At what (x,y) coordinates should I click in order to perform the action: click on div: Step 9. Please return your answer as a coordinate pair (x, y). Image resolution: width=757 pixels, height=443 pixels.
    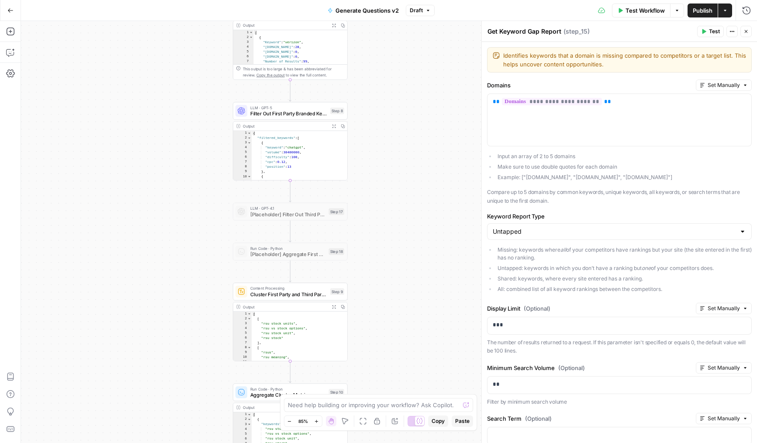
    Looking at the image, I should click on (337, 292).